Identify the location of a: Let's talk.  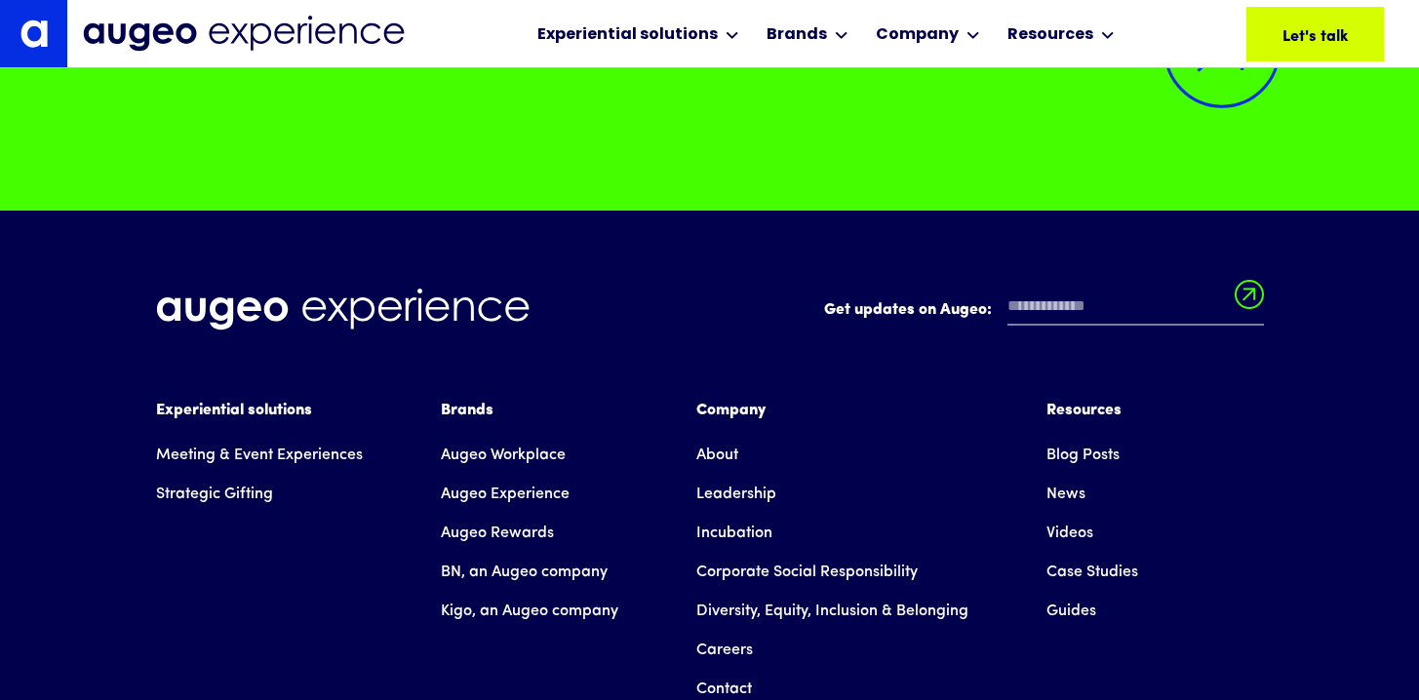
(1314, 34).